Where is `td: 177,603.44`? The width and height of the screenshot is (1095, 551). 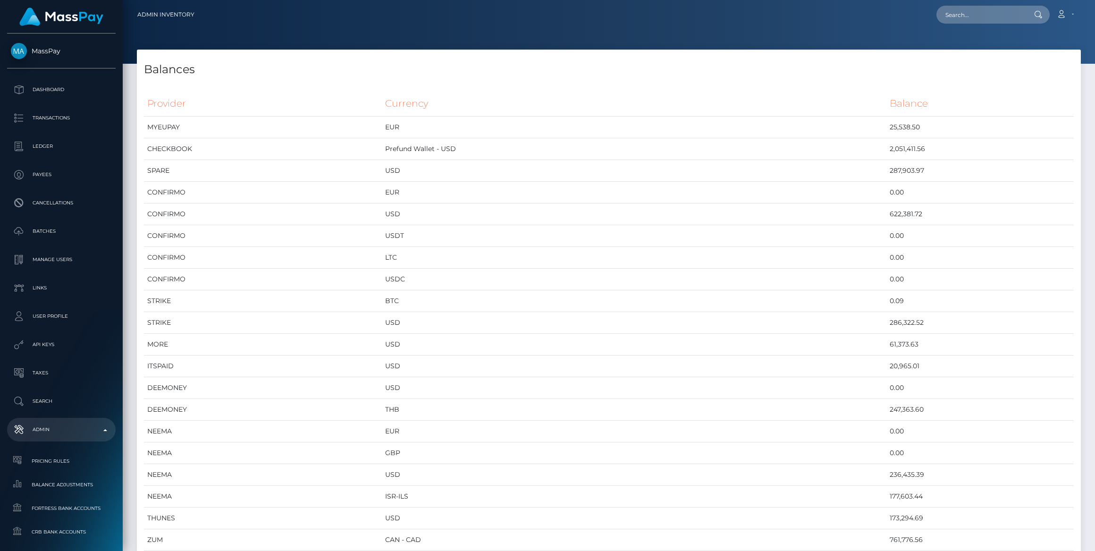
td: 177,603.44 is located at coordinates (980, 497).